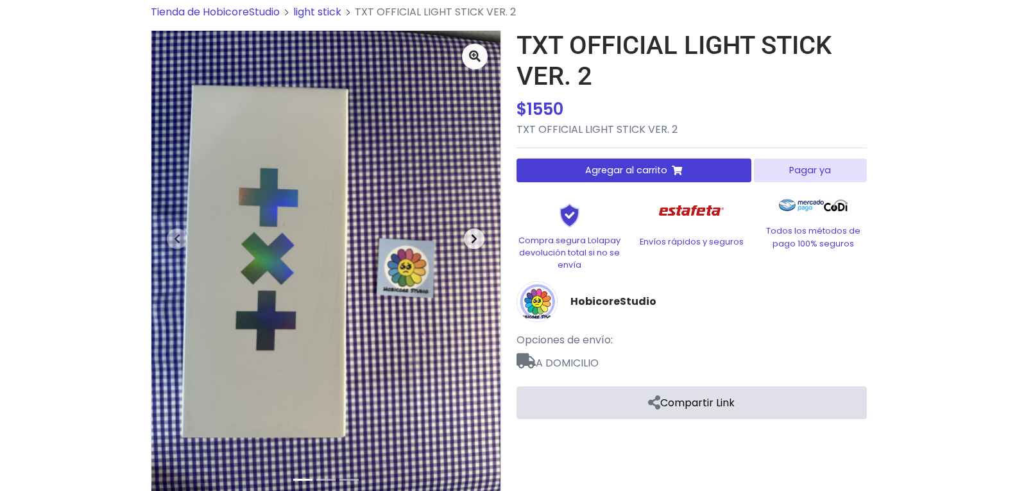 The height and width of the screenshot is (491, 1017). Describe the element at coordinates (545, 109) in the screenshot. I see `span: 1550` at that location.